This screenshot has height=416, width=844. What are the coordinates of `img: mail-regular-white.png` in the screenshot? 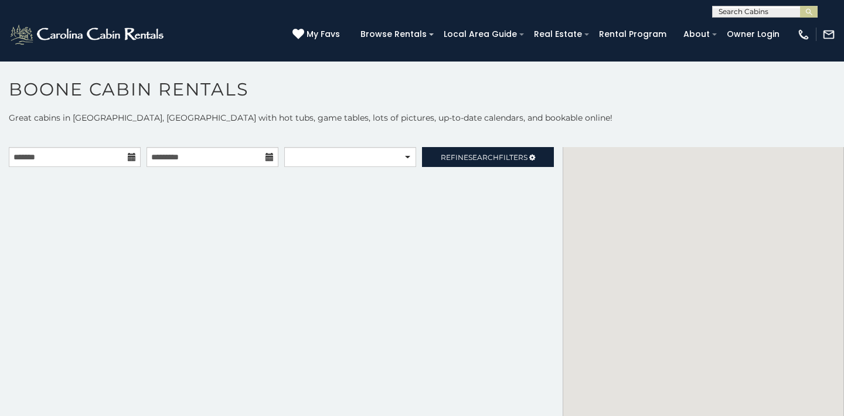 It's located at (829, 35).